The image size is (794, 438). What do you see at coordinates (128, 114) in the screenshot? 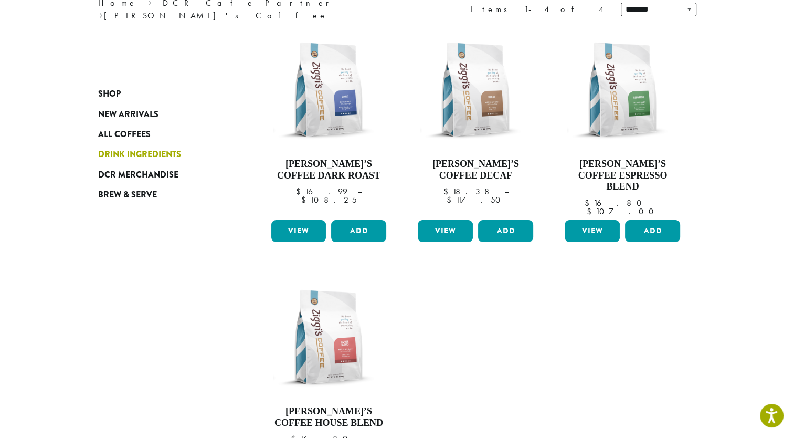
I see `span: New Arrivals` at bounding box center [128, 114].